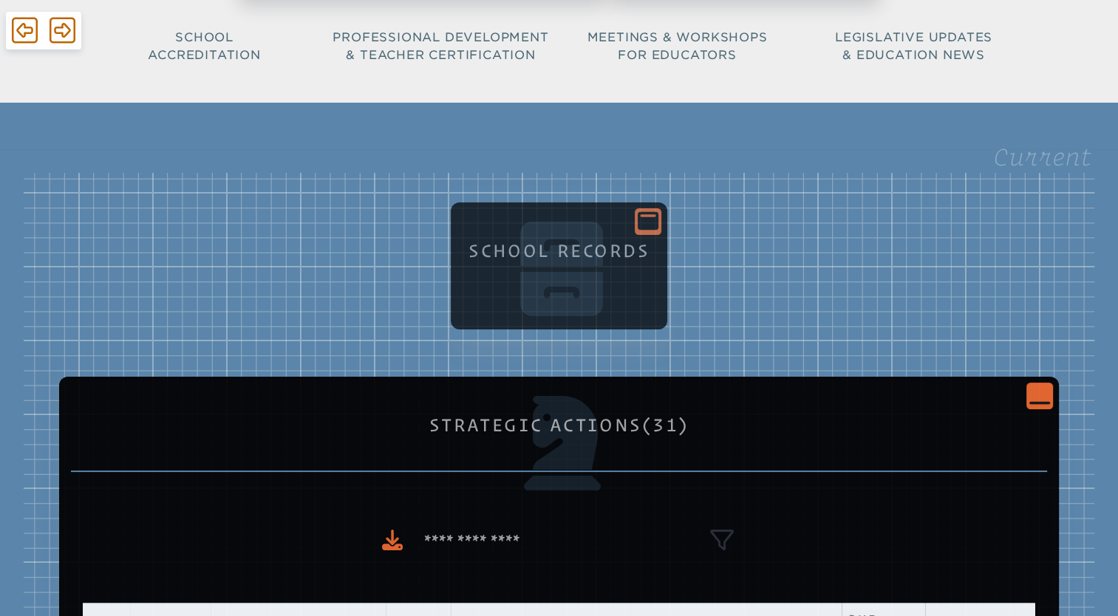 The width and height of the screenshot is (1118, 616). I want to click on h1: Strategic Actions, so click(559, 425).